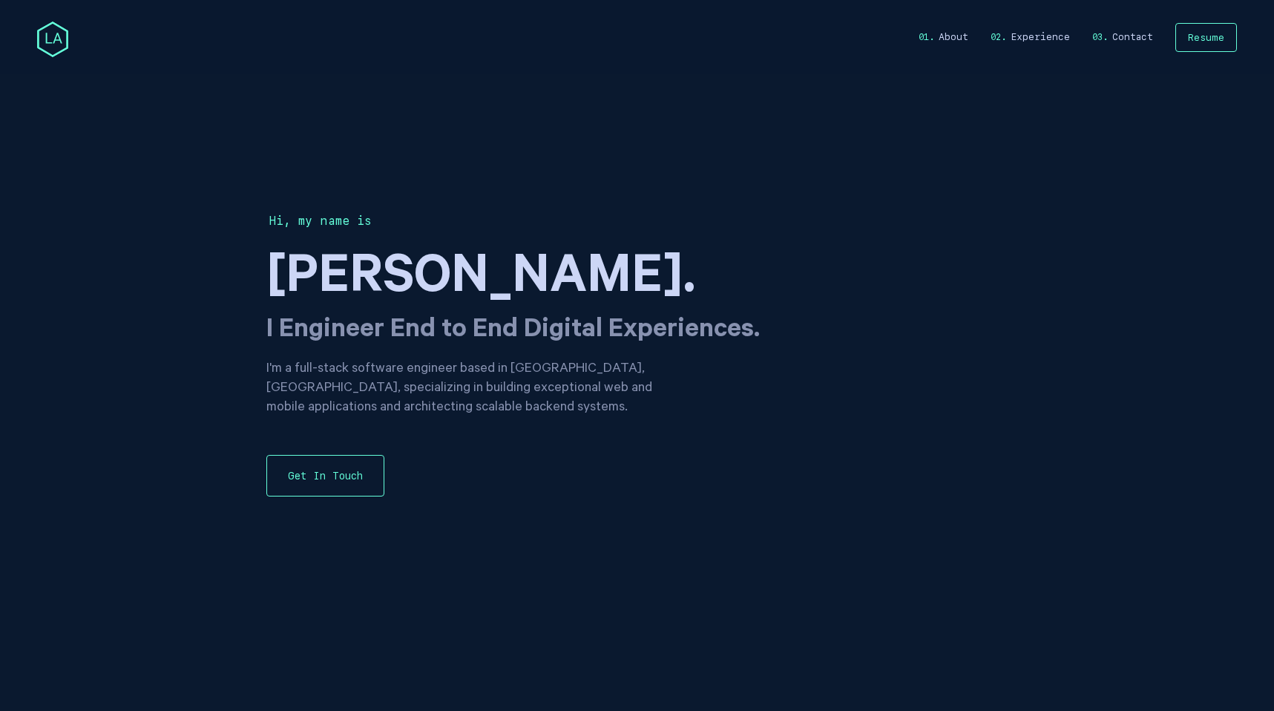  What do you see at coordinates (1205, 37) in the screenshot?
I see `a: Resume` at bounding box center [1205, 37].